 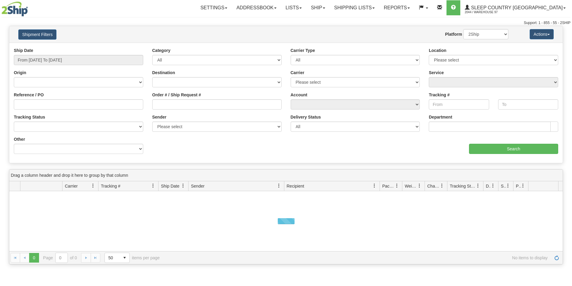 I want to click on a: Charge filter column settings, so click(x=442, y=186).